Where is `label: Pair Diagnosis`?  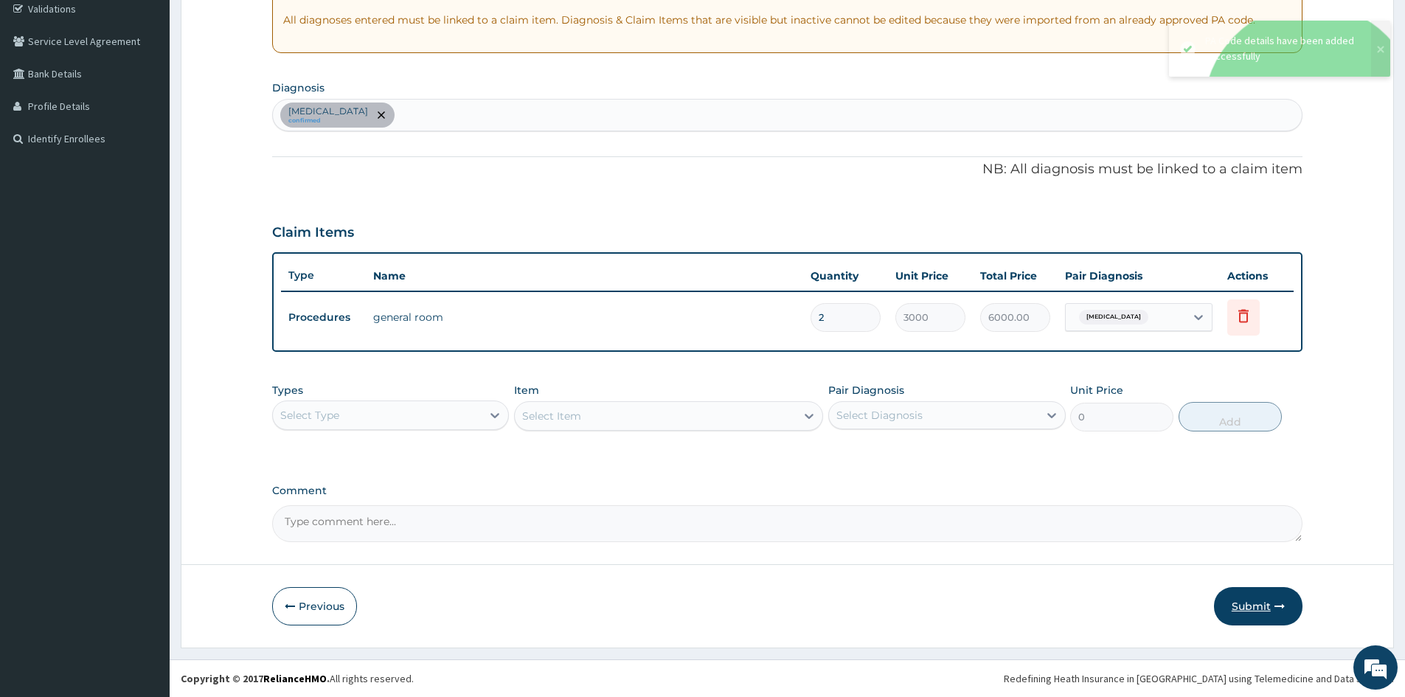 label: Pair Diagnosis is located at coordinates (866, 390).